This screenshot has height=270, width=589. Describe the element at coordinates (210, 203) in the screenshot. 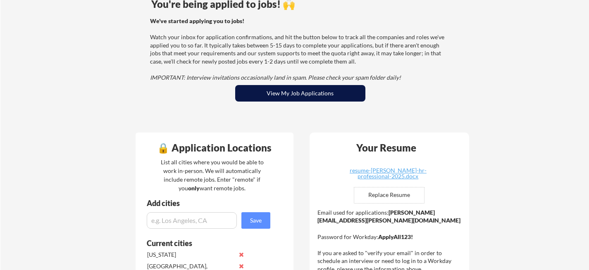

I see `div: Add cities` at that location.